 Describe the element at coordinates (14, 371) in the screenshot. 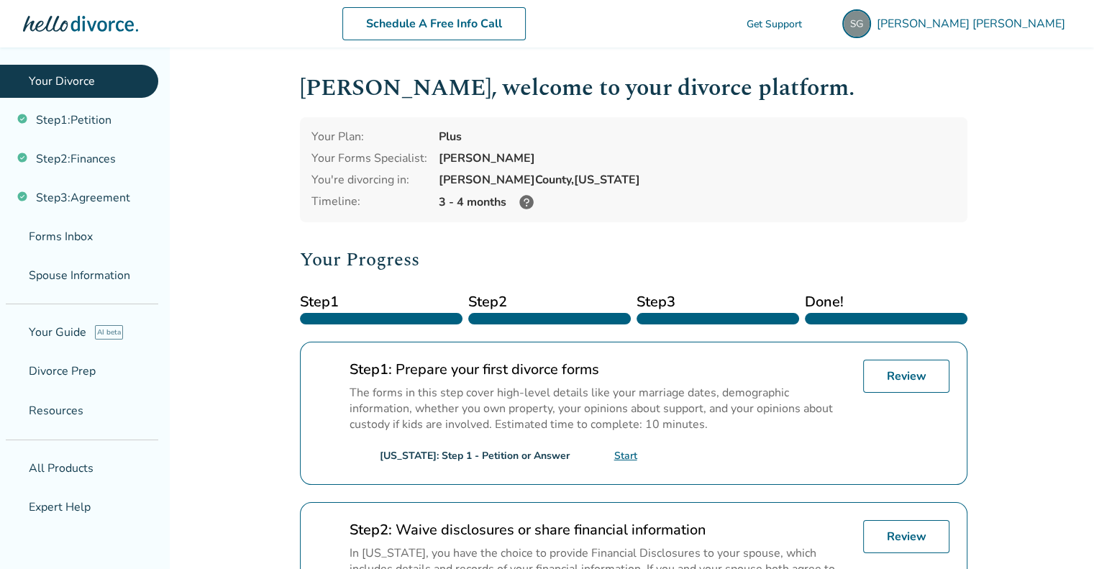

I see `span: list_alt_check` at that location.